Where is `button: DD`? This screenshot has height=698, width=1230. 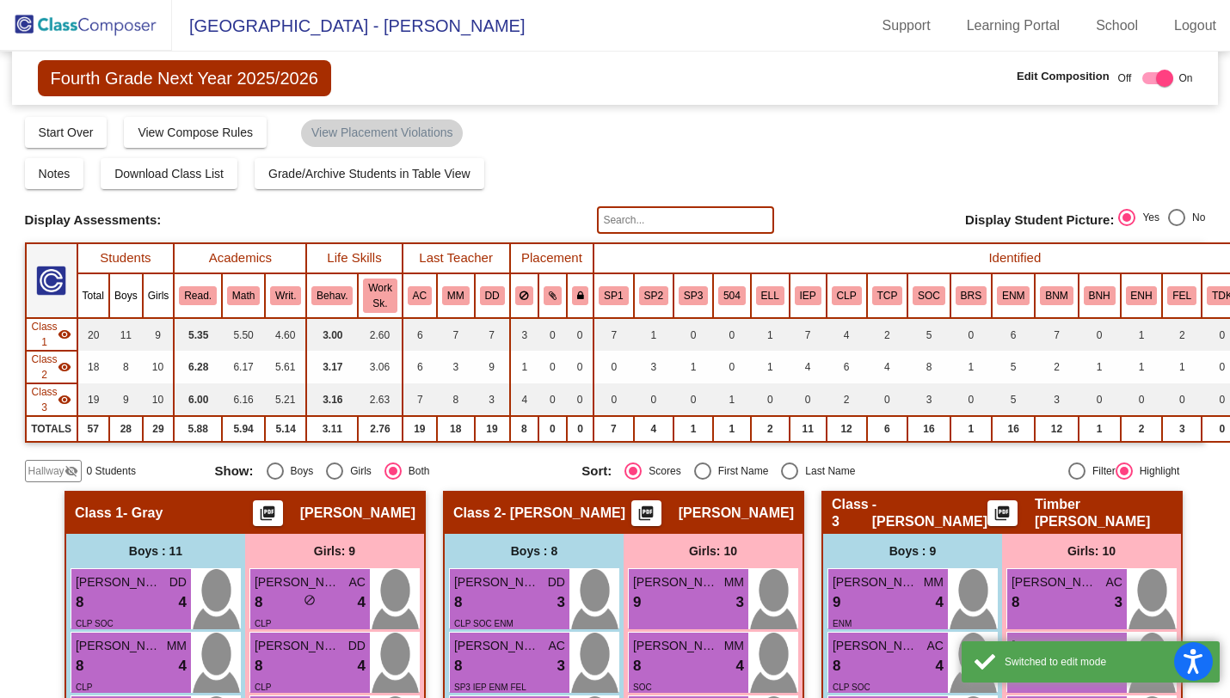
button: DD is located at coordinates (492, 296).